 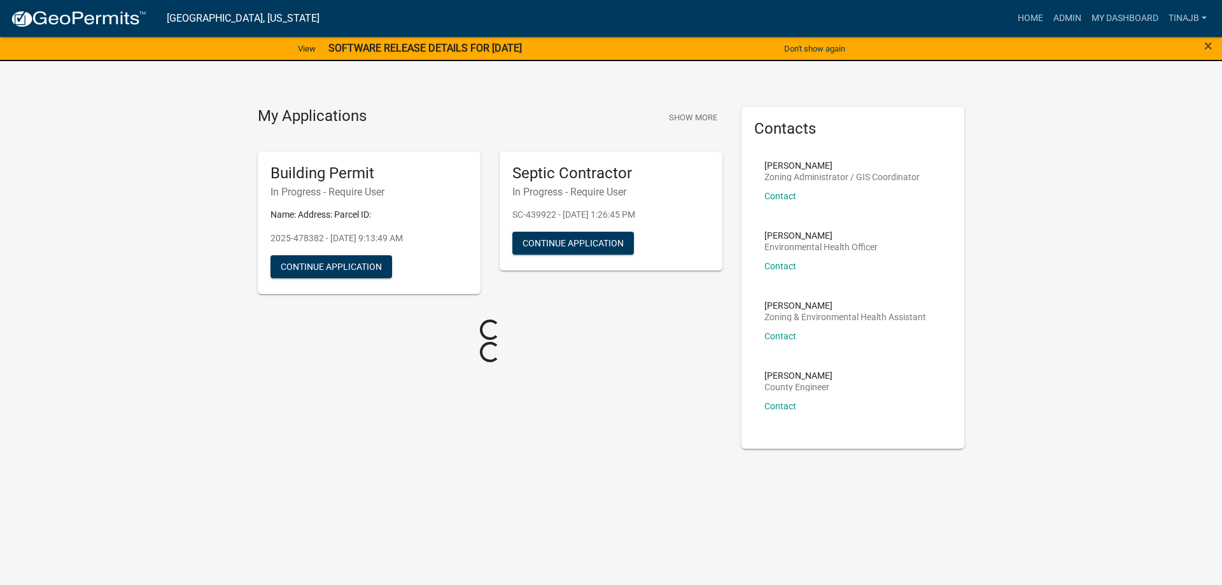 What do you see at coordinates (611, 173) in the screenshot?
I see `h5: Septic Contractor` at bounding box center [611, 173].